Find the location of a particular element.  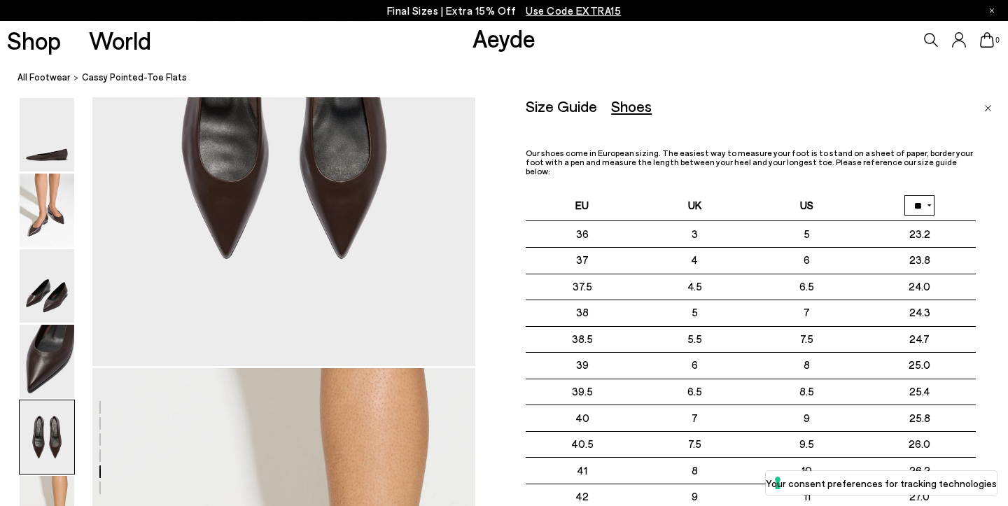

p: Our shoes come in European sizing. The easiest way to measure your foot is to stand on a sheet of... is located at coordinates (750, 162).